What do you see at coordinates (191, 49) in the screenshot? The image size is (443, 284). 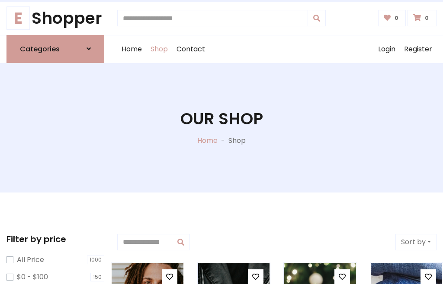 I see `a: Contact` at bounding box center [191, 49].